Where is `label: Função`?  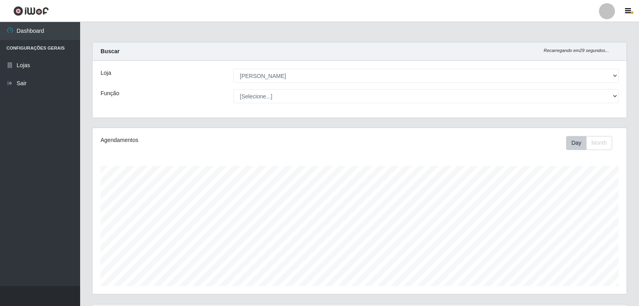
label: Função is located at coordinates (110, 93).